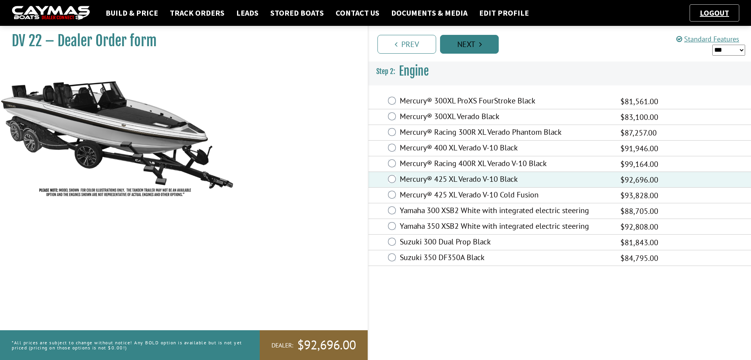  What do you see at coordinates (639, 133) in the screenshot?
I see `span: $87,257.00` at bounding box center [639, 133].